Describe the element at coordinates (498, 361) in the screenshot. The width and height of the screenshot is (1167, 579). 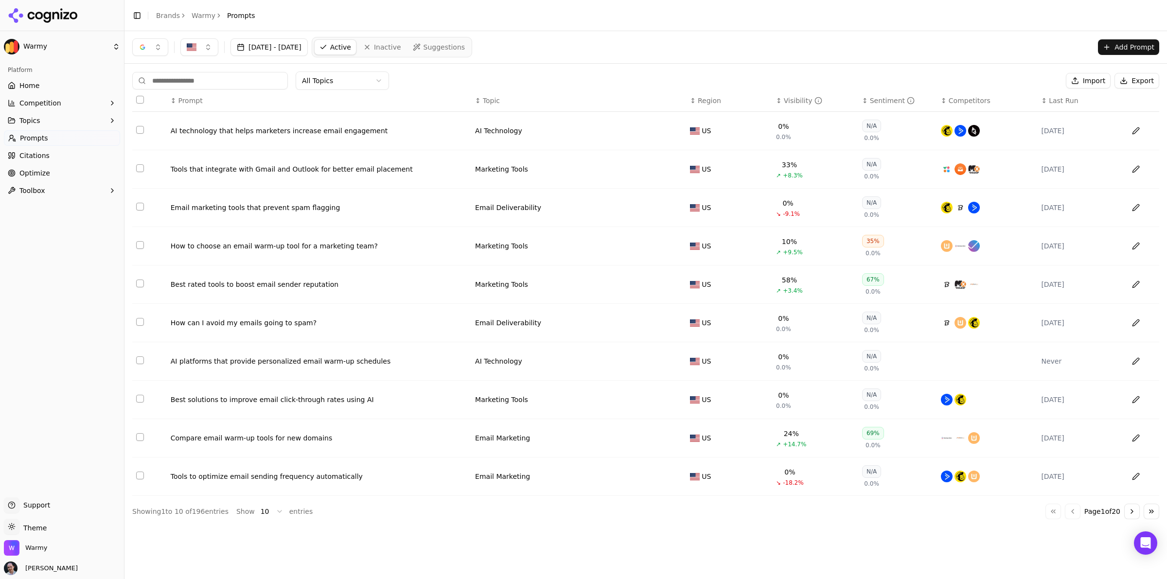
I see `div: AI Technology` at that location.